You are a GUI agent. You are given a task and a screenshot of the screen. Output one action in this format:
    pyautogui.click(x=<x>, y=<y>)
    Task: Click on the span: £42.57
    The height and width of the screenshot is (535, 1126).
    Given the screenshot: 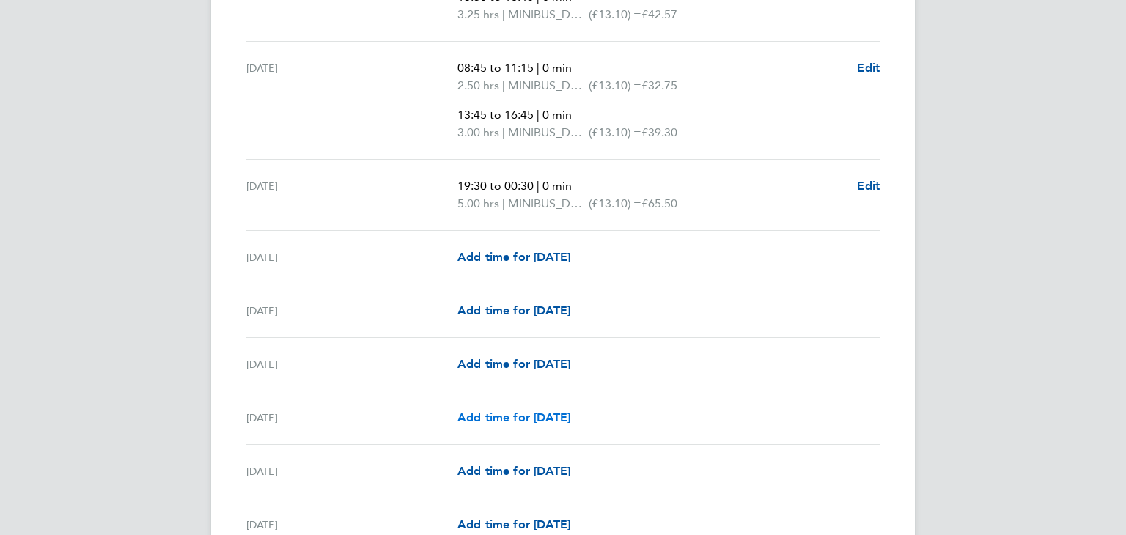 What is the action you would take?
    pyautogui.click(x=659, y=14)
    